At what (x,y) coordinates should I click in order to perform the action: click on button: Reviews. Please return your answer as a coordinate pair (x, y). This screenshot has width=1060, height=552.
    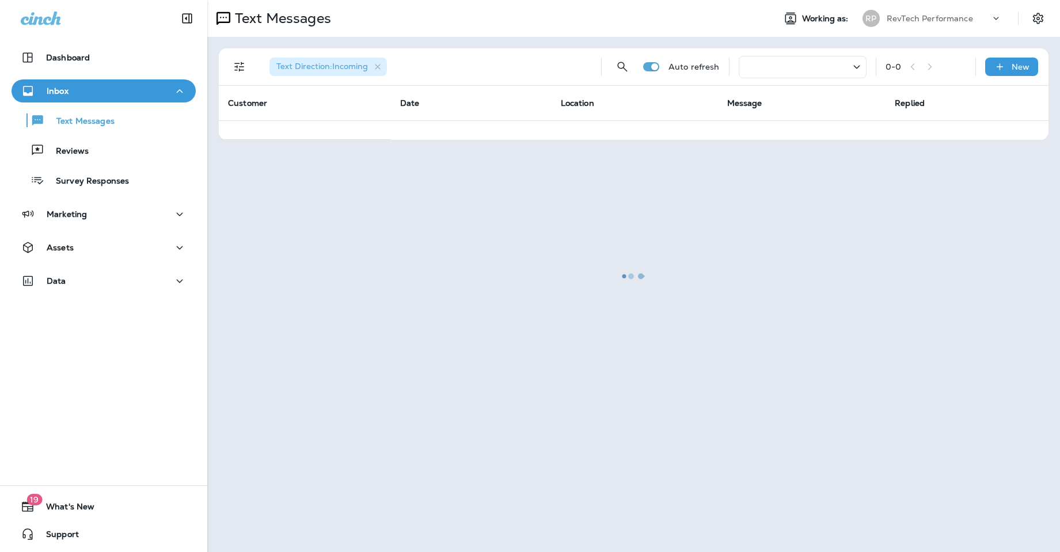
    Looking at the image, I should click on (104, 150).